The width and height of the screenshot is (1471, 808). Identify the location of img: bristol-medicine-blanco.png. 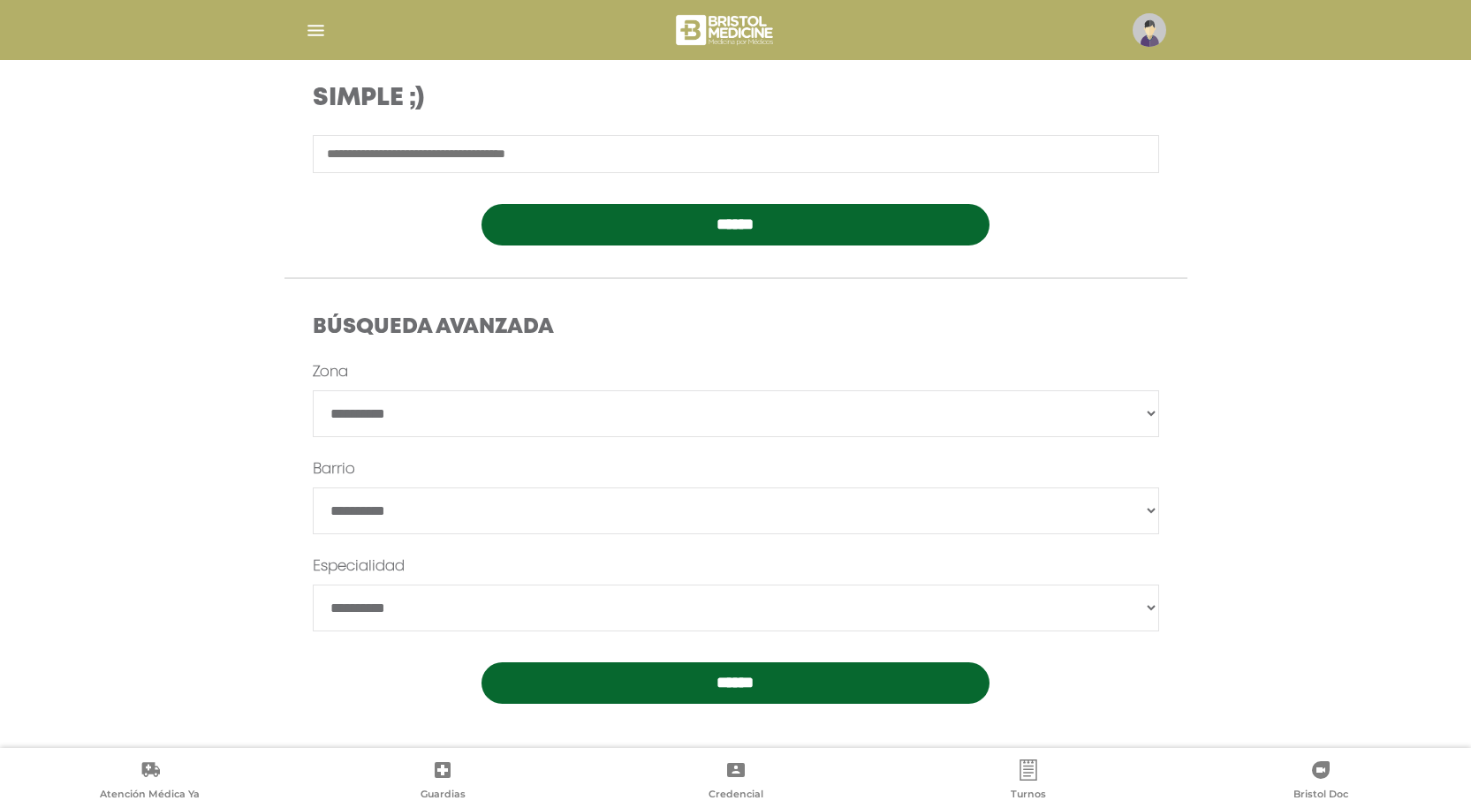
(725, 30).